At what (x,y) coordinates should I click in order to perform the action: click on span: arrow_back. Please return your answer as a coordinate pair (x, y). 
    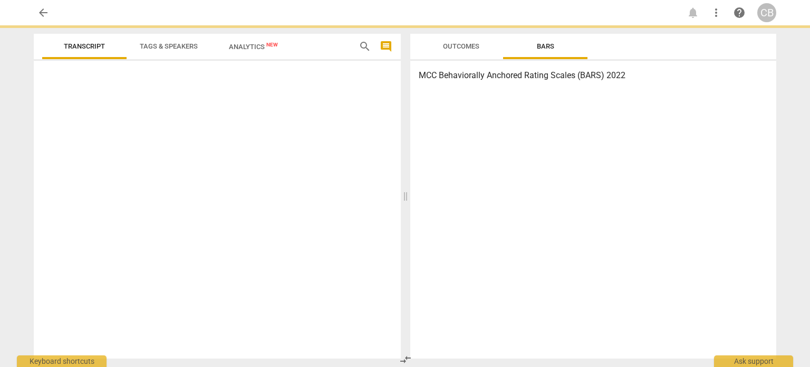
    Looking at the image, I should click on (43, 13).